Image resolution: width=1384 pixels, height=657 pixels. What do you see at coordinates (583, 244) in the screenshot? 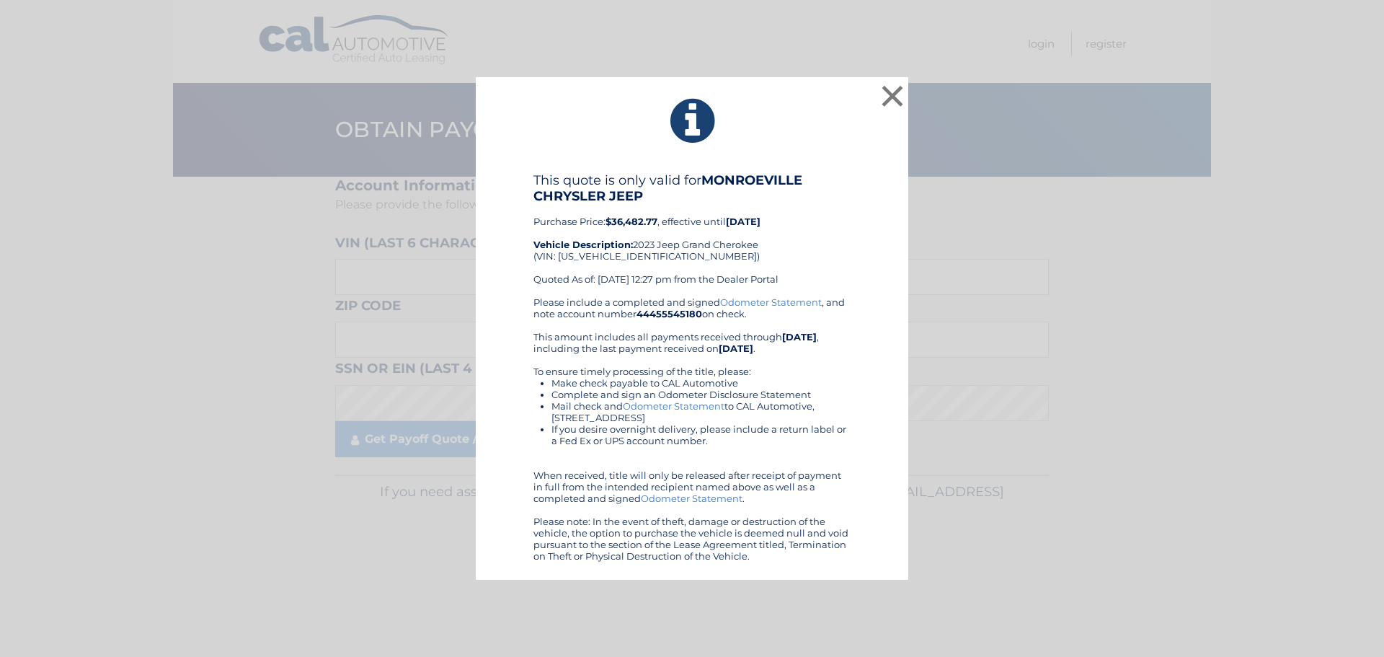
I see `strong: Vehicle Description:` at bounding box center [583, 244].